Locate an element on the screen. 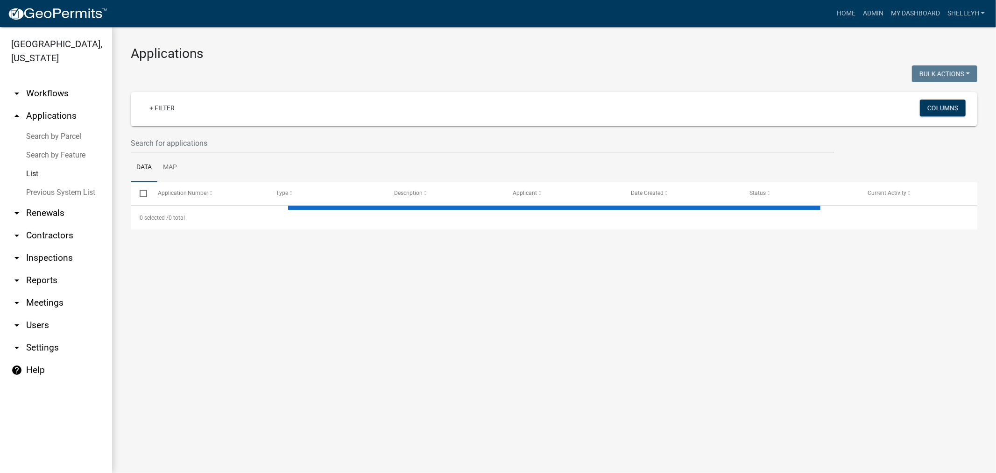 The width and height of the screenshot is (996, 473). span: Date Created is located at coordinates (648, 193).